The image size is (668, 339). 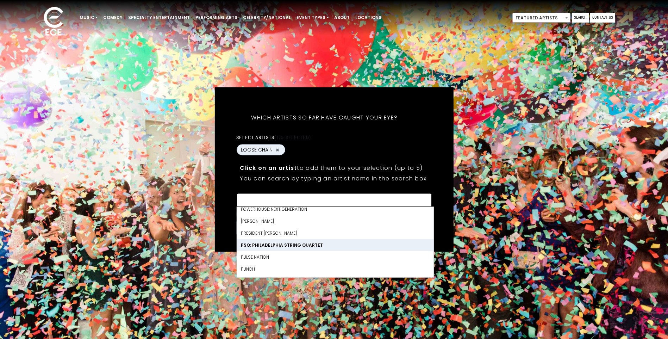 What do you see at coordinates (335, 245) in the screenshot?
I see `li: PSQ: PHILADELPHIA STRING QUARTET` at bounding box center [335, 245].